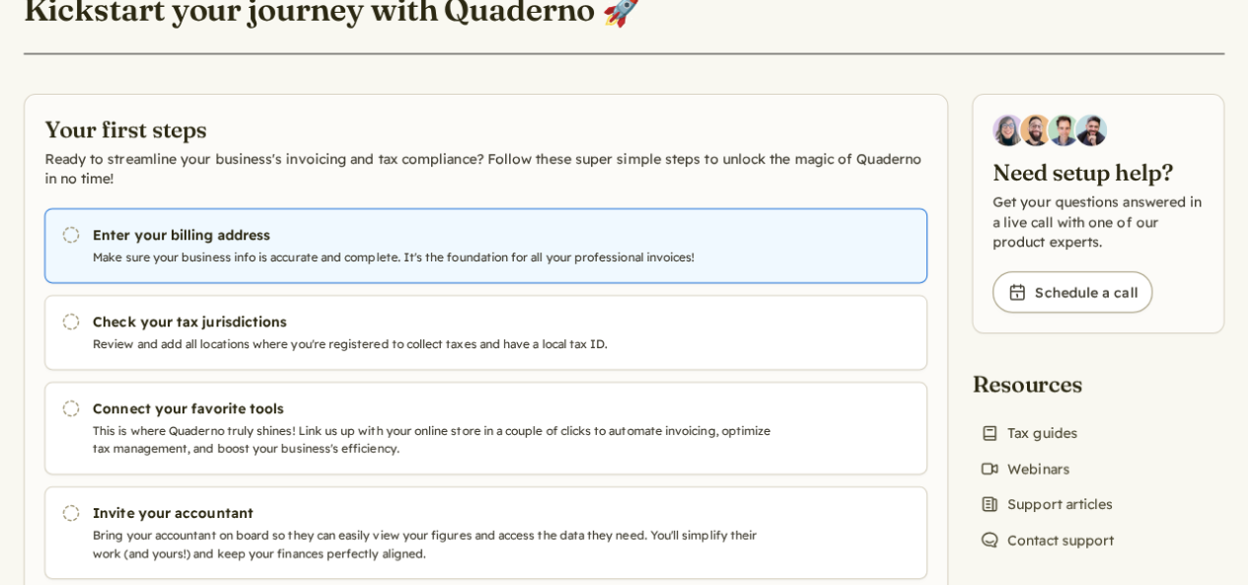  What do you see at coordinates (1008, 130) in the screenshot?
I see `img: Diana Carrasco, Account Executive at Quaderno` at bounding box center [1008, 130].